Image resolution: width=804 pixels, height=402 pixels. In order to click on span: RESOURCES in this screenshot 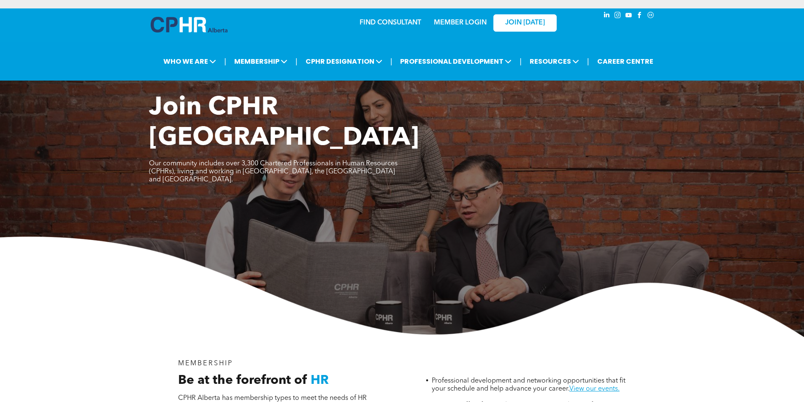, I will do `click(554, 61)`.